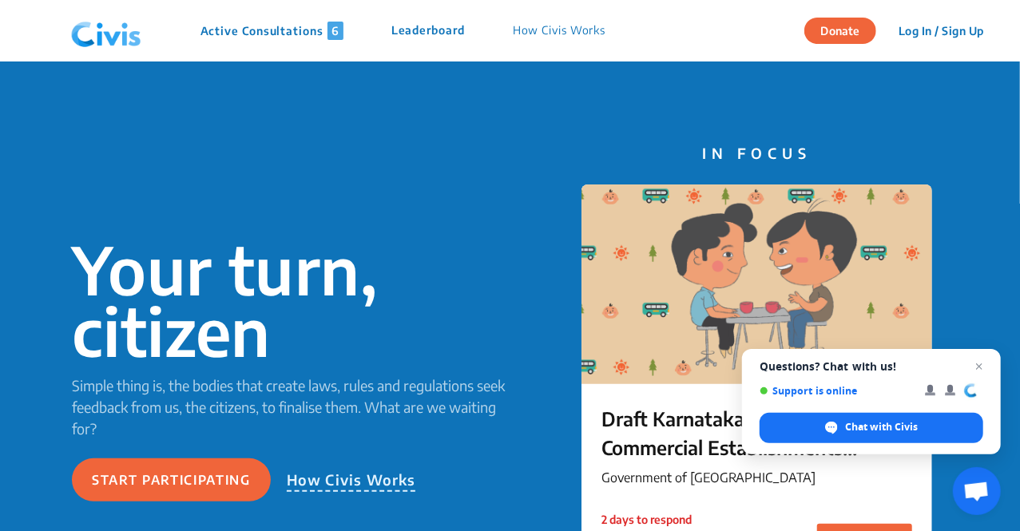 This screenshot has width=1020, height=531. What do you see at coordinates (756, 153) in the screenshot?
I see `p: IN FOCUS` at bounding box center [756, 153].